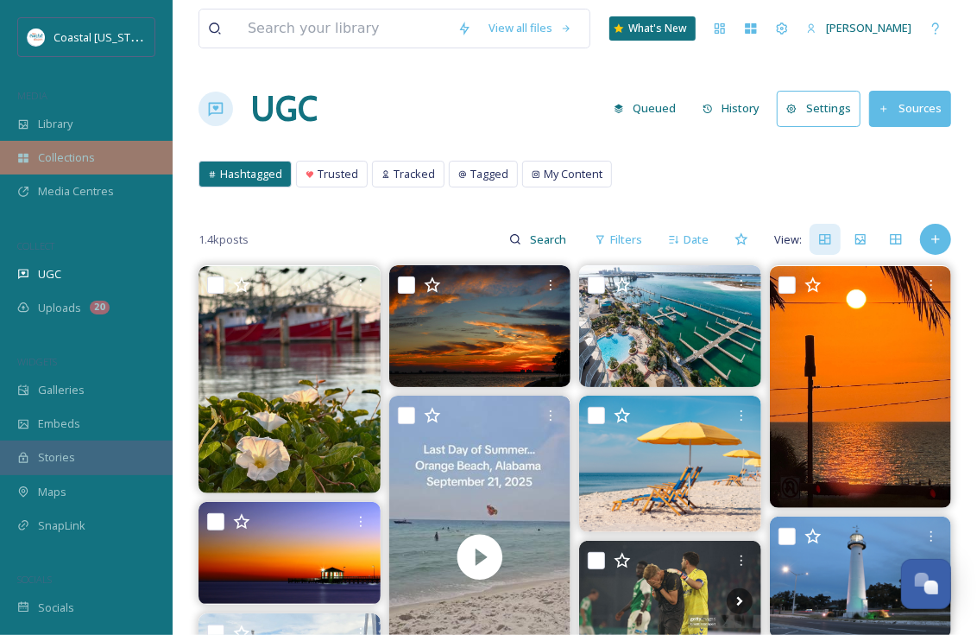  Describe the element at coordinates (61, 525) in the screenshot. I see `span: SnapLink` at that location.